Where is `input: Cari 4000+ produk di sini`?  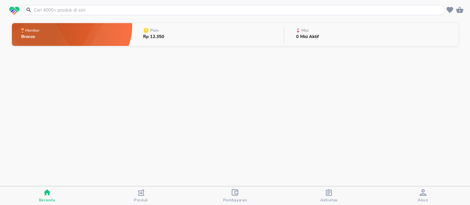 input: Cari 4000+ produk di sini is located at coordinates (238, 10).